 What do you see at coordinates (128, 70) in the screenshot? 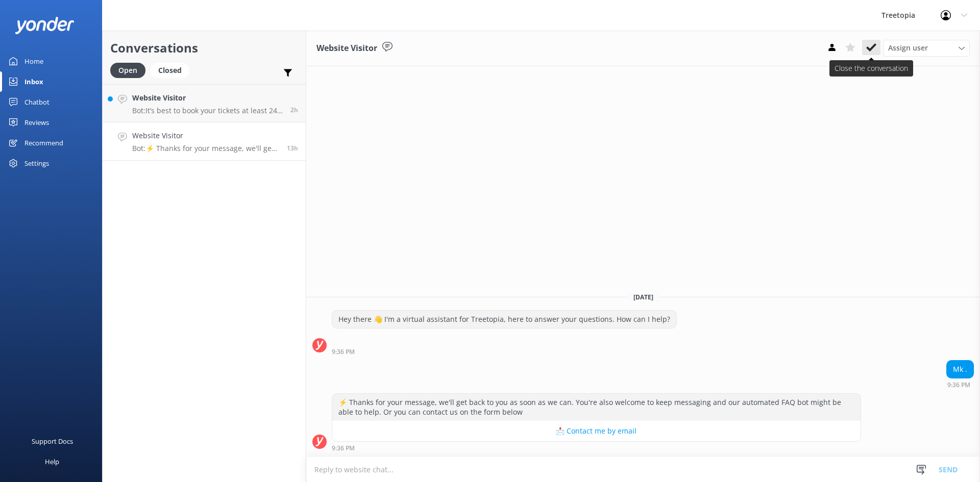
I see `div: Open` at bounding box center [128, 70].